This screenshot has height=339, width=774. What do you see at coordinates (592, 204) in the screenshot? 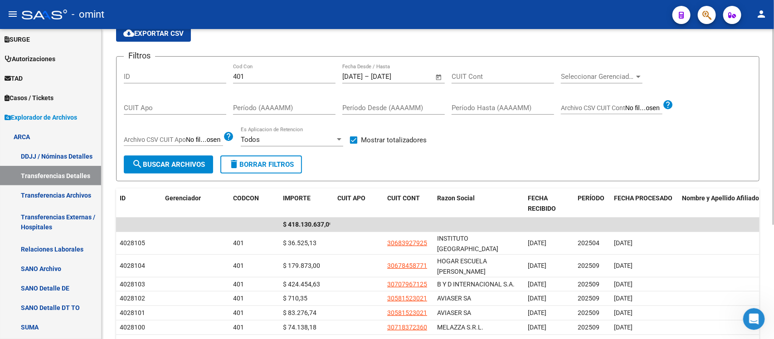
I see `datatable-header-cell: PERÍODO` at bounding box center [592, 204].